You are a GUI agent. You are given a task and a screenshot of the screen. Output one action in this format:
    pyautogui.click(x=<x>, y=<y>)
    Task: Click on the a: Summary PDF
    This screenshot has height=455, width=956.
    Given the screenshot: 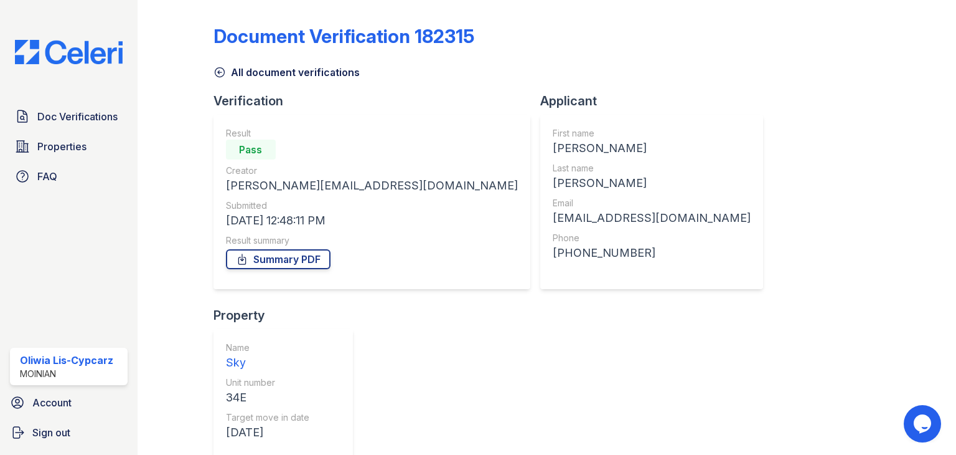 What is the action you would take?
    pyautogui.click(x=278, y=259)
    